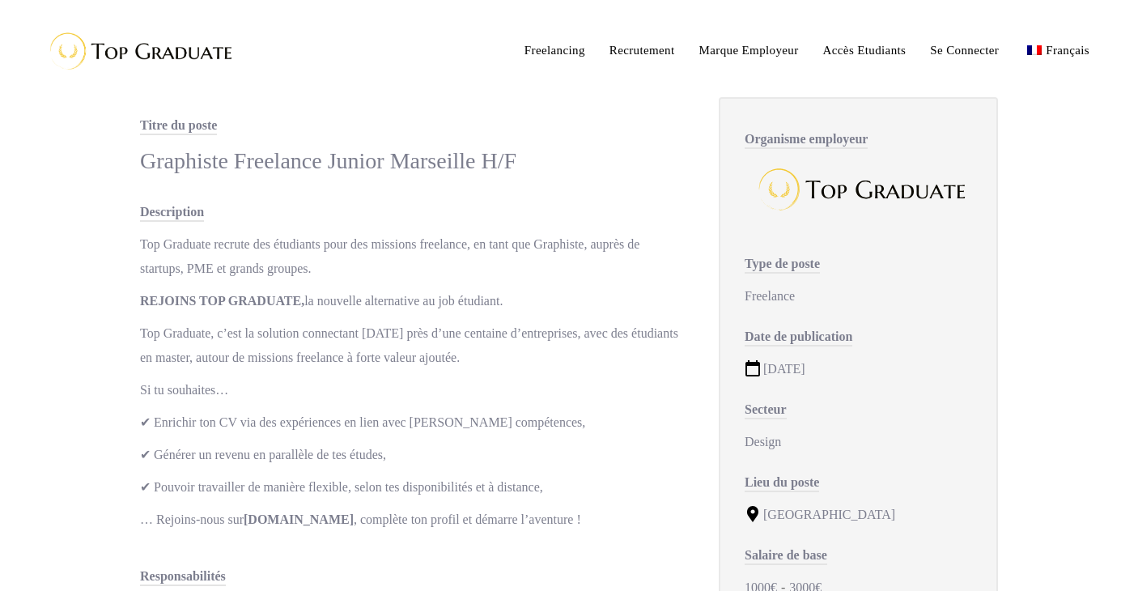  I want to click on span: Secteur, so click(766, 411).